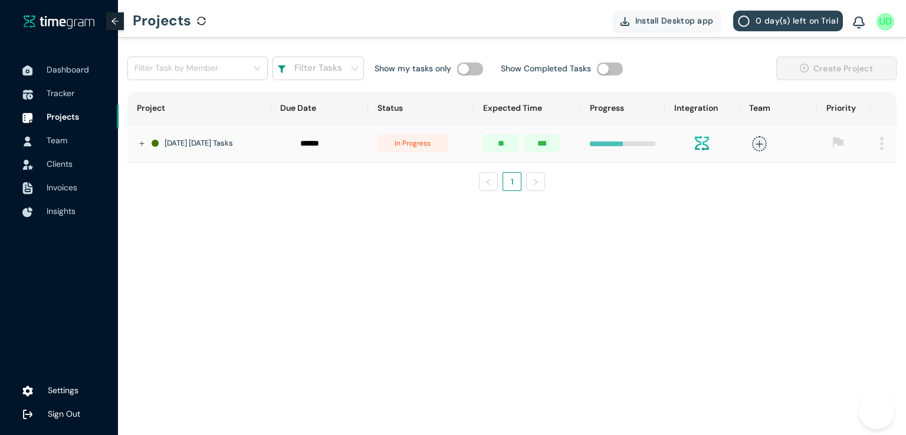  I want to click on span: in progress, so click(413, 143).